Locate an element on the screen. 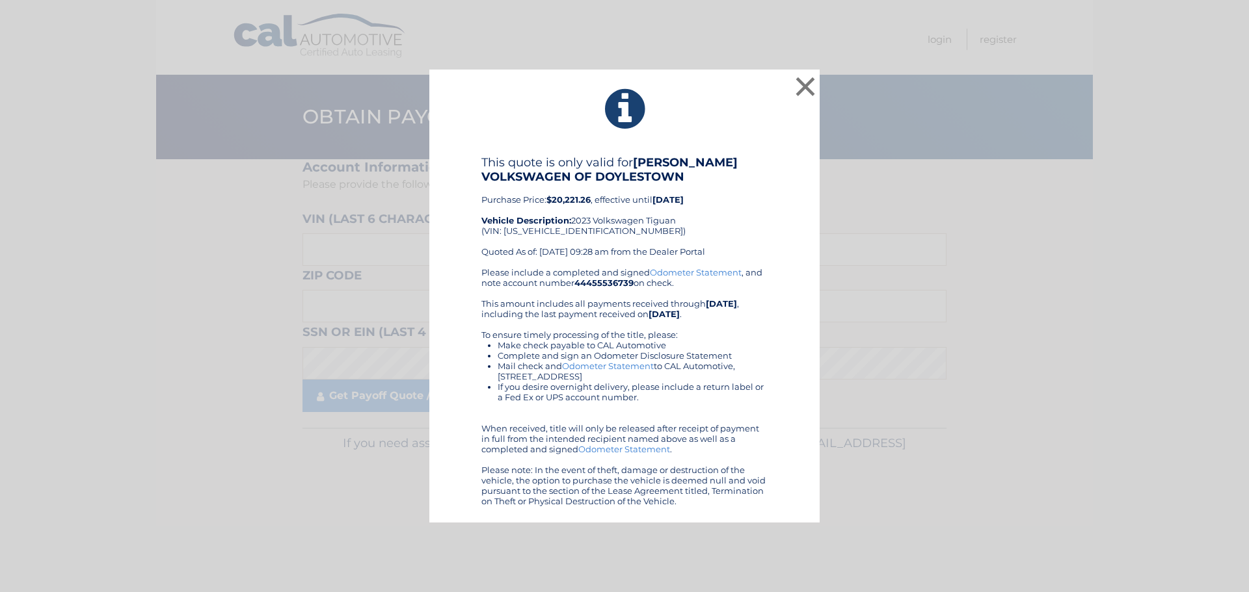  b: 44455536739 is located at coordinates (603, 283).